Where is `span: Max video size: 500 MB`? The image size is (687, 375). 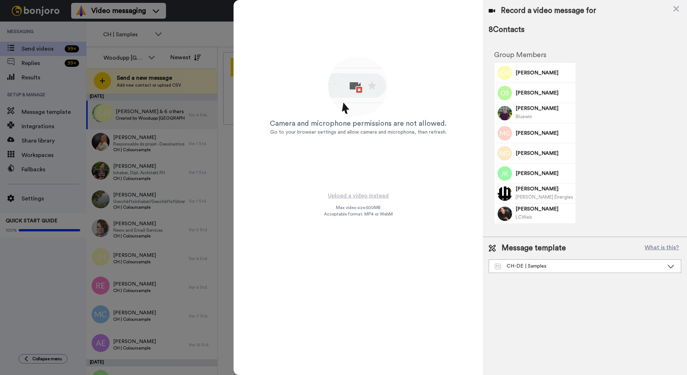 span: Max video size: 500 MB is located at coordinates (358, 208).